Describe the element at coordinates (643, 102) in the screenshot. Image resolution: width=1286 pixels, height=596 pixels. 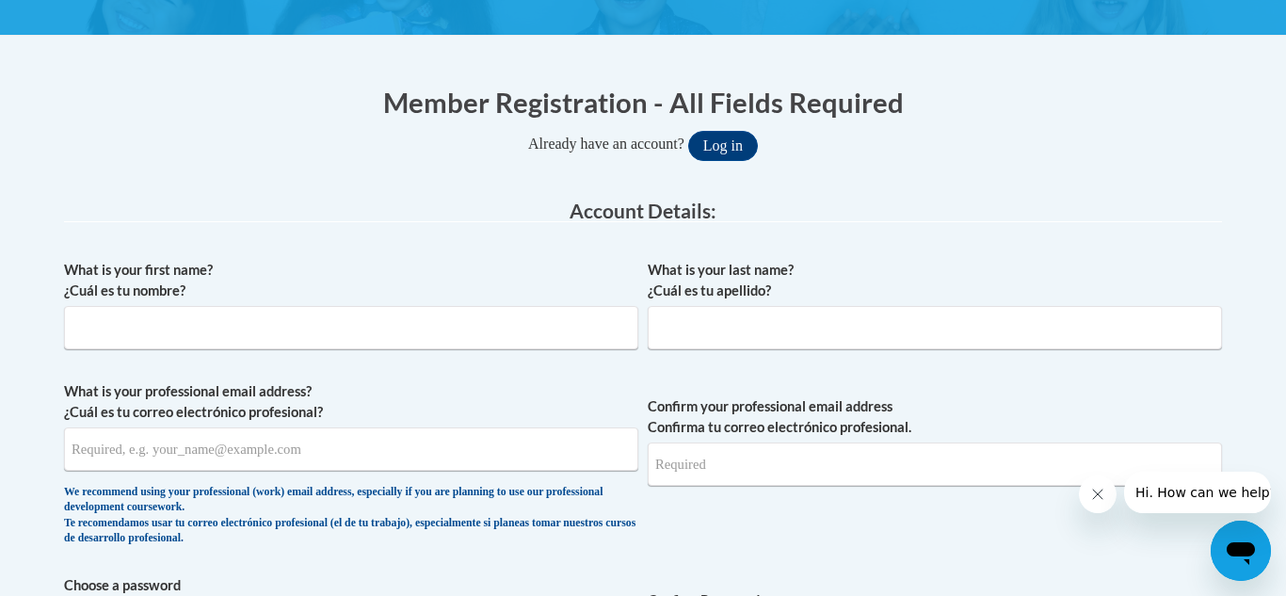
I see `h1: Member Registration - All Fields Required` at that location.